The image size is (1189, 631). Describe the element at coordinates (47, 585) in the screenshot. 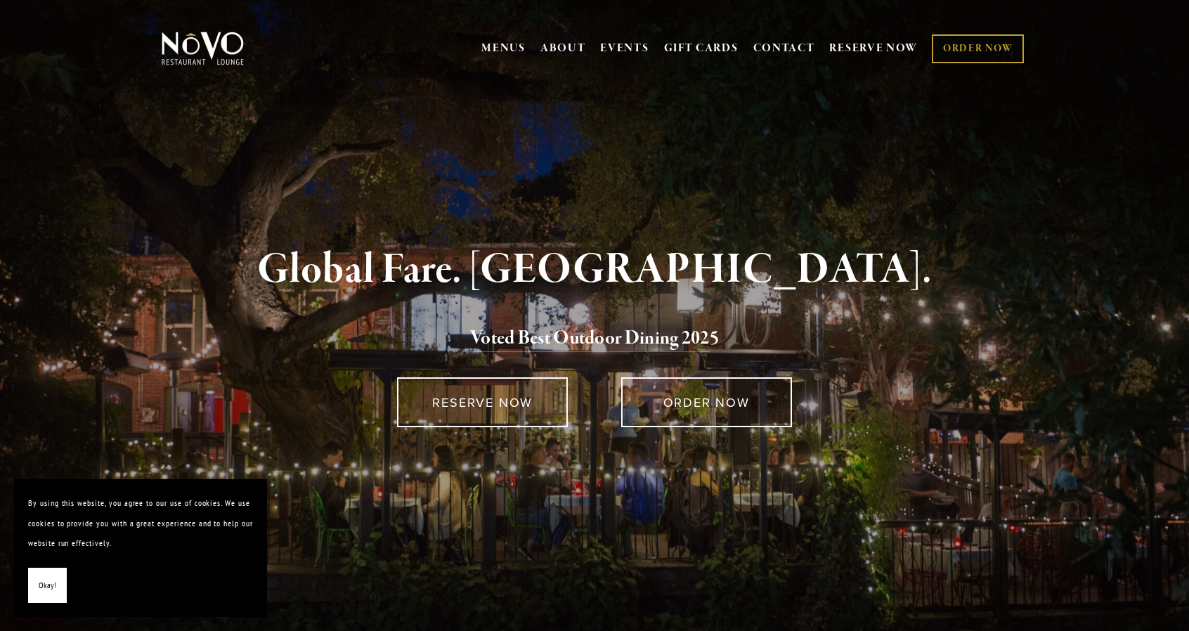

I see `span: Okay!` at that location.